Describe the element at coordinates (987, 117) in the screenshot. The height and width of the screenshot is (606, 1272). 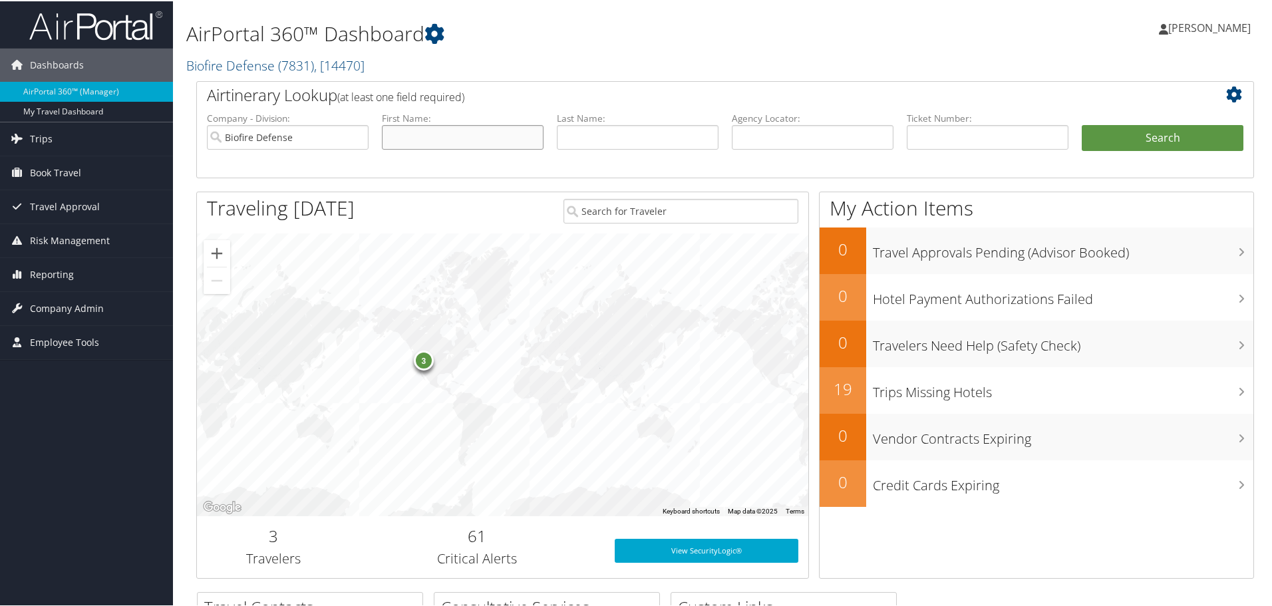
I see `label: Ticket Number:` at that location.